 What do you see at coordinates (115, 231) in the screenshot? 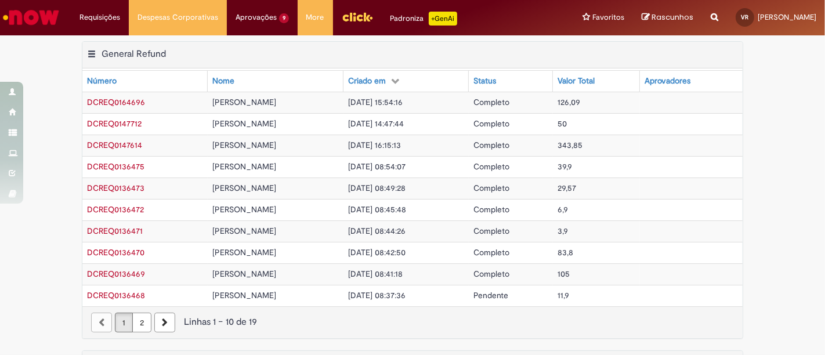
I see `a: Abrir Registro: DCREQ0136471` at bounding box center [115, 231].